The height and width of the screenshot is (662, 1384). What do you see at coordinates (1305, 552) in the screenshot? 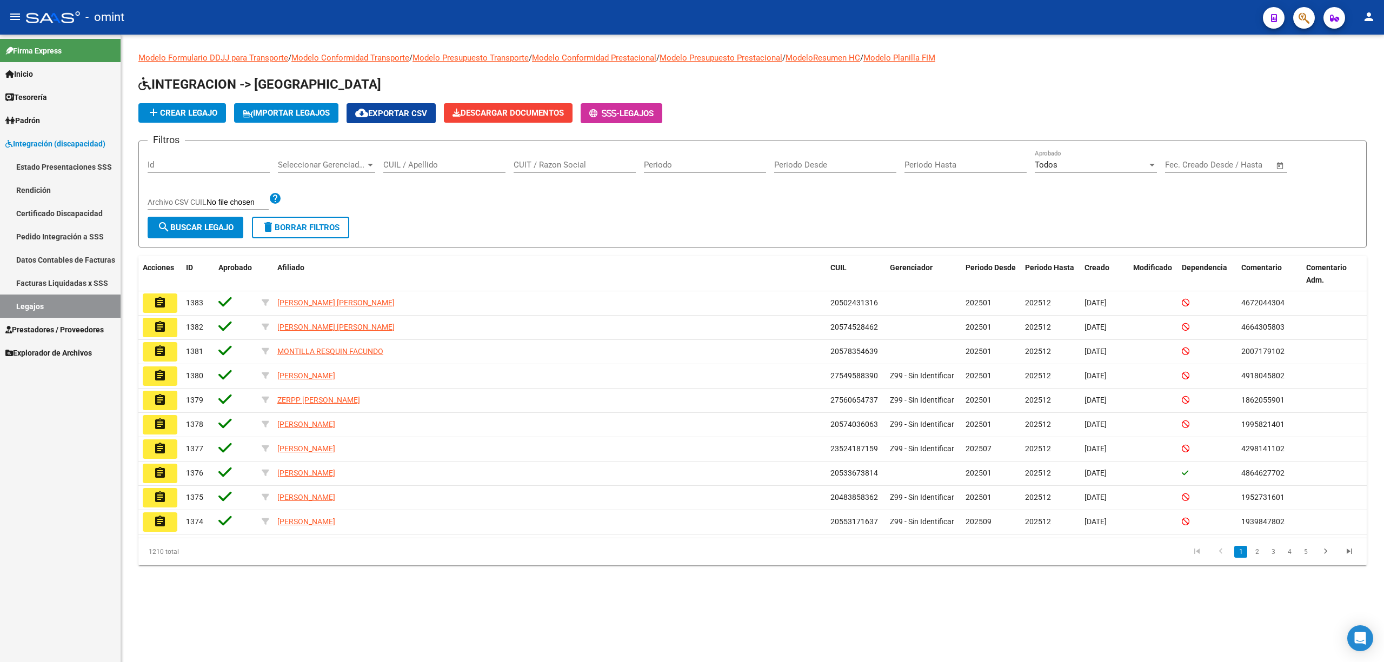
I see `a: 5` at bounding box center [1305, 552].